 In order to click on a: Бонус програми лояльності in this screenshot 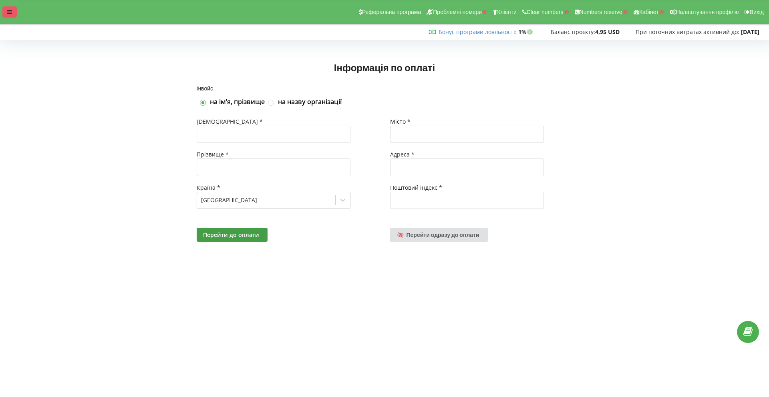, I will do `click(477, 32)`.